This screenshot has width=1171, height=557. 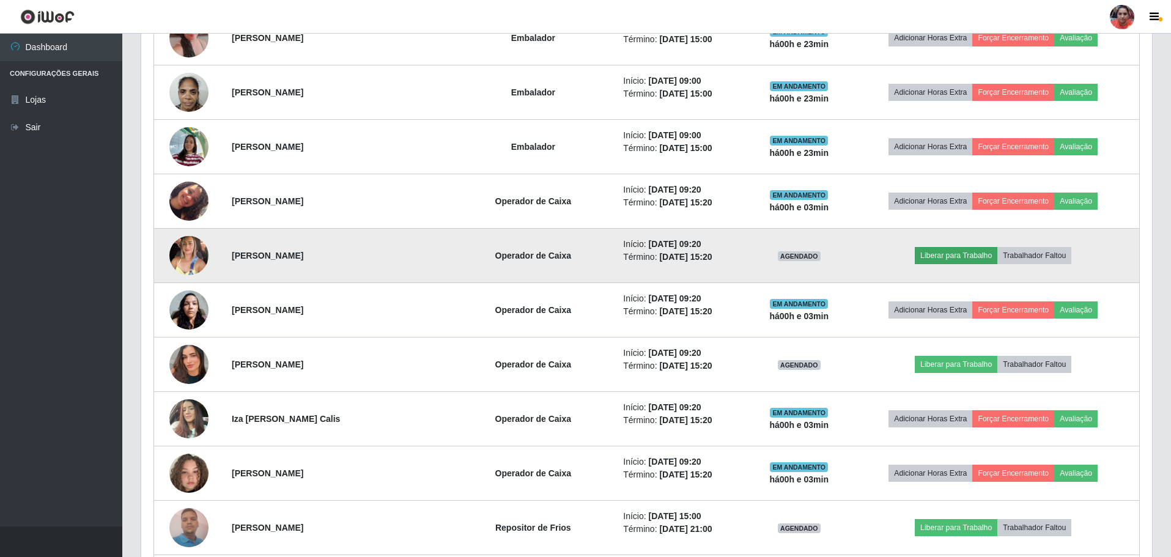 What do you see at coordinates (189, 418) in the screenshot?
I see `img: 1754675382047.jpeg` at bounding box center [189, 418].